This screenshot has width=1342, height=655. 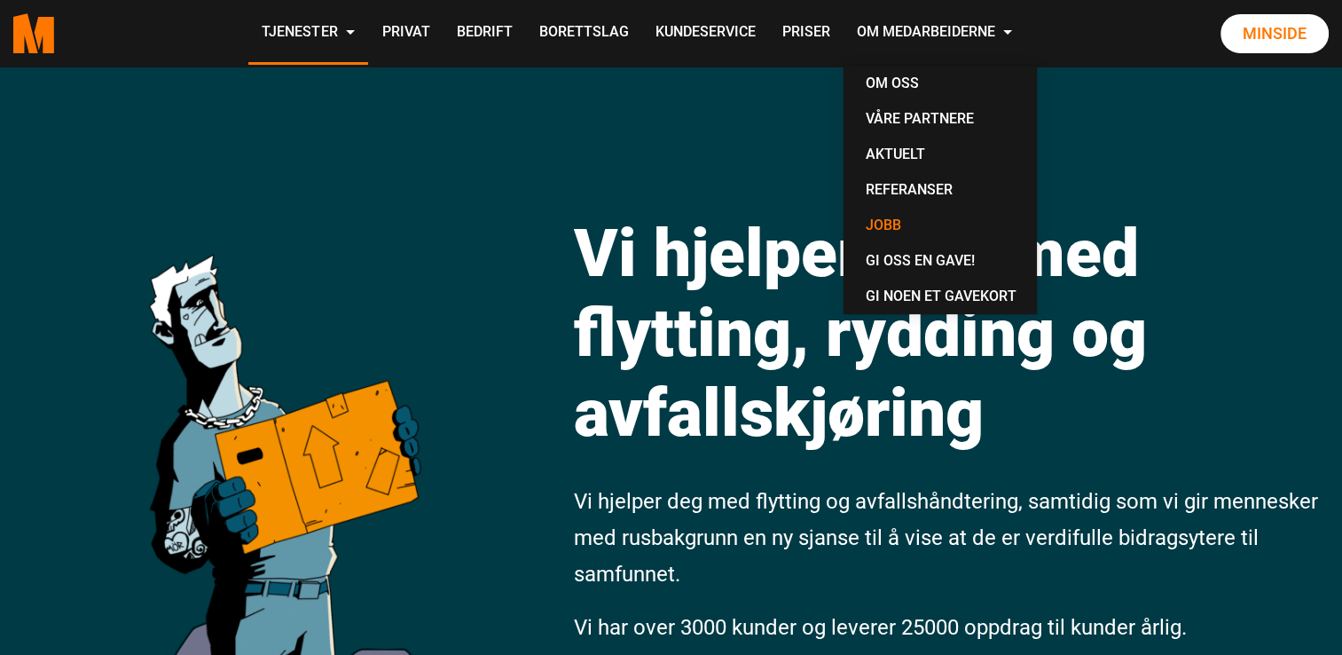 I want to click on a: Privat, so click(x=405, y=33).